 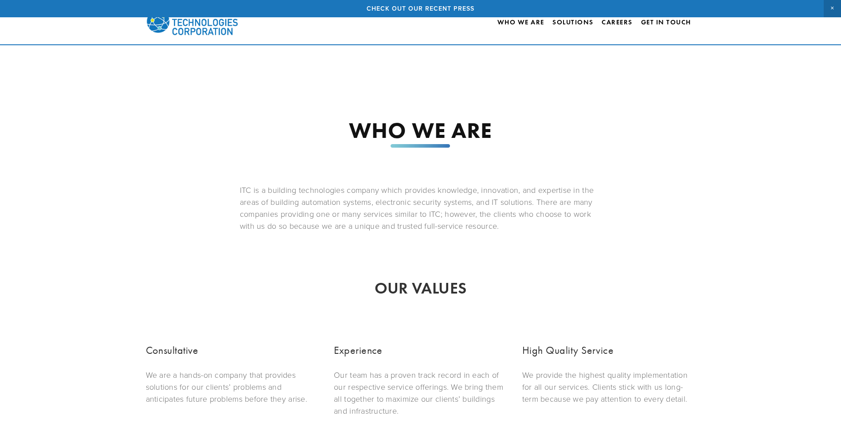 I want to click on h3: High Quality Service, so click(x=609, y=350).